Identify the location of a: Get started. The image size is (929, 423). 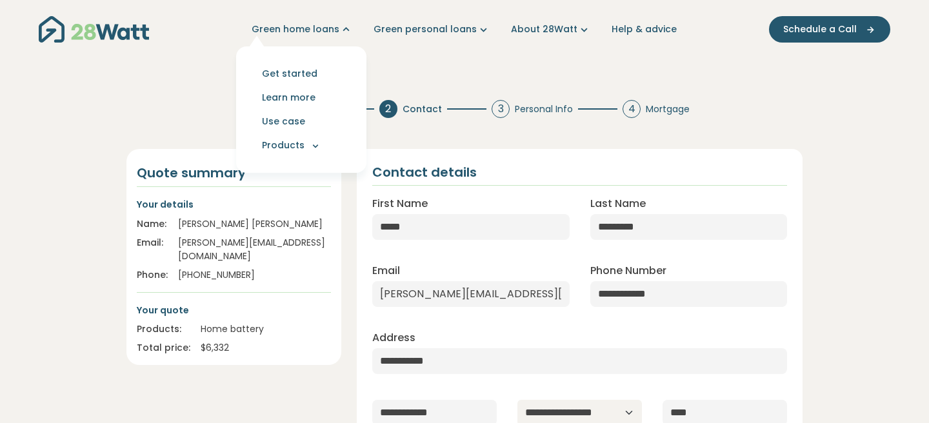
(301, 74).